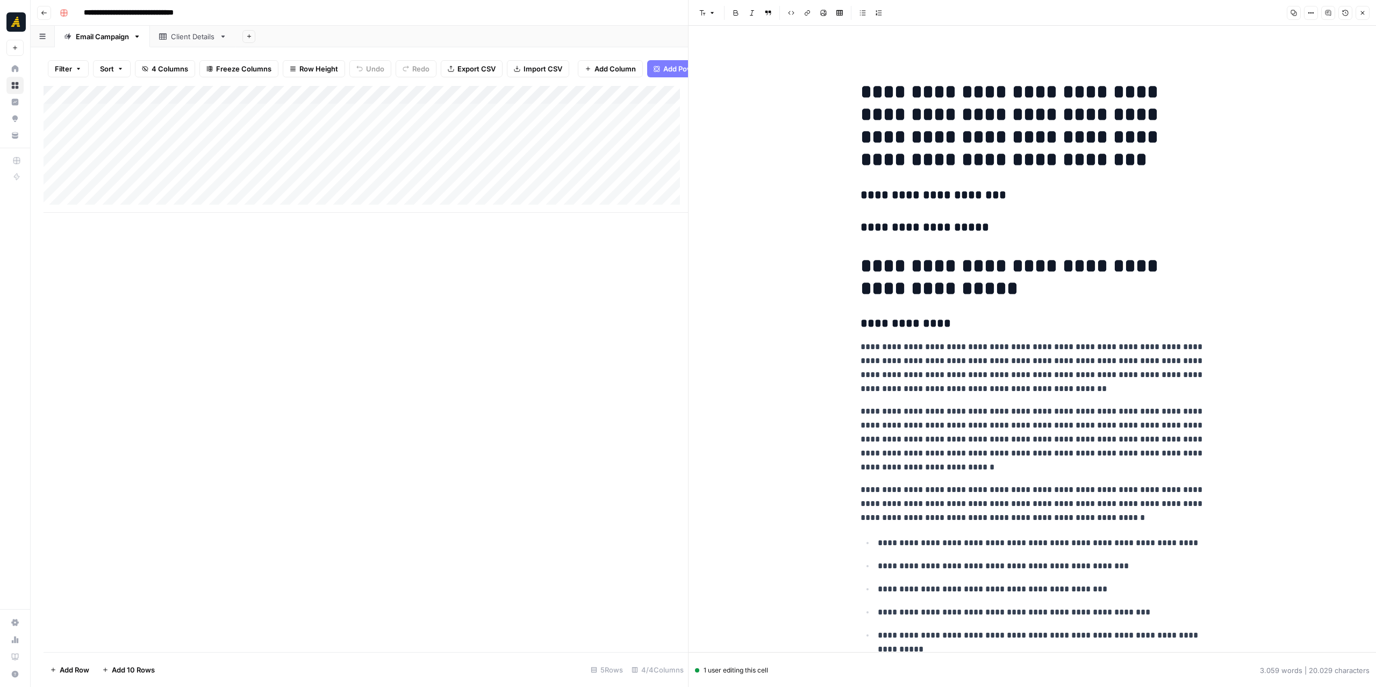 This screenshot has width=1376, height=687. Describe the element at coordinates (15, 69) in the screenshot. I see `a: Home` at that location.